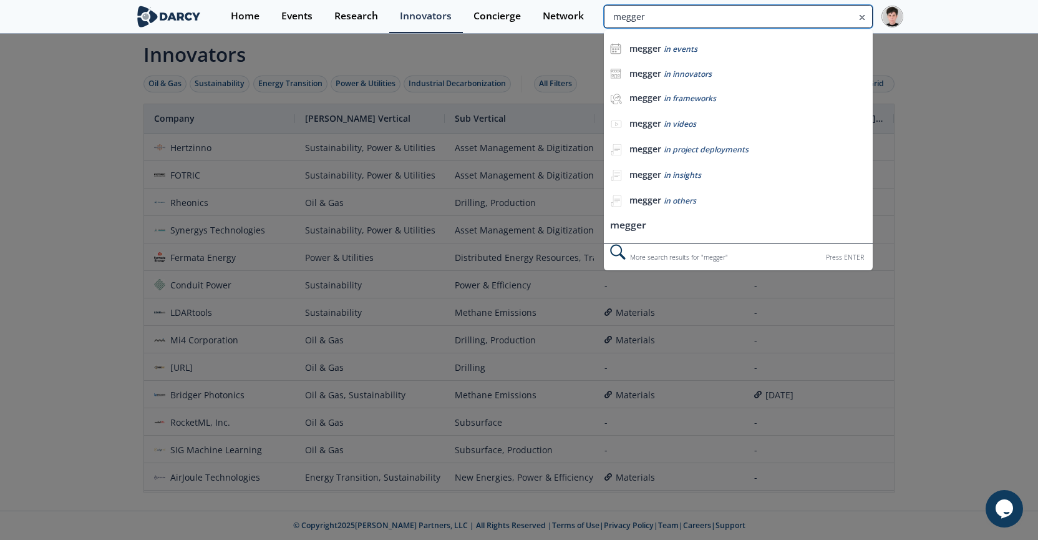  Describe the element at coordinates (245, 16) in the screenshot. I see `div: Home` at that location.